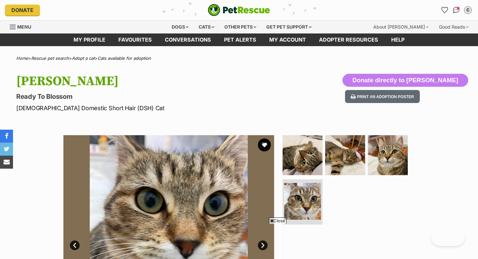 This screenshot has width=478, height=259. I want to click on div: Good Reads, so click(453, 27).